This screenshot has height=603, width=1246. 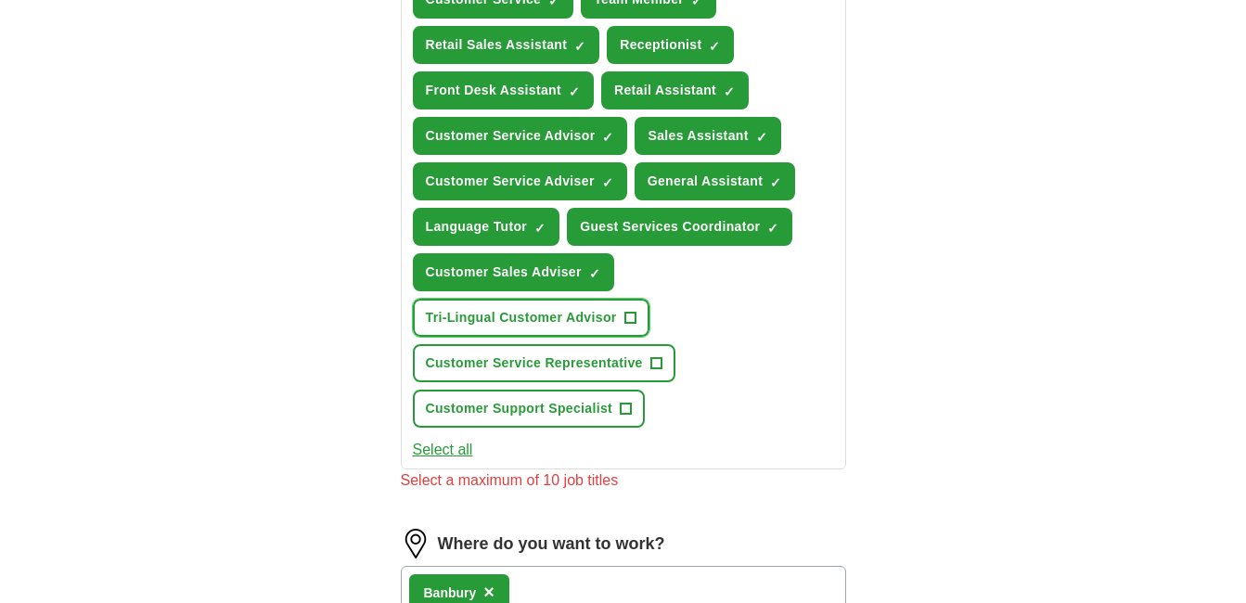 I want to click on button: Retail Sales Assistant✓, so click(x=507, y=45).